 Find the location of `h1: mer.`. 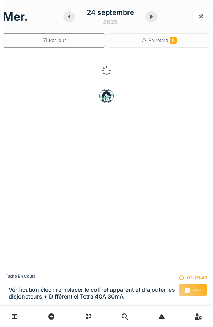

h1: mer. is located at coordinates (15, 17).